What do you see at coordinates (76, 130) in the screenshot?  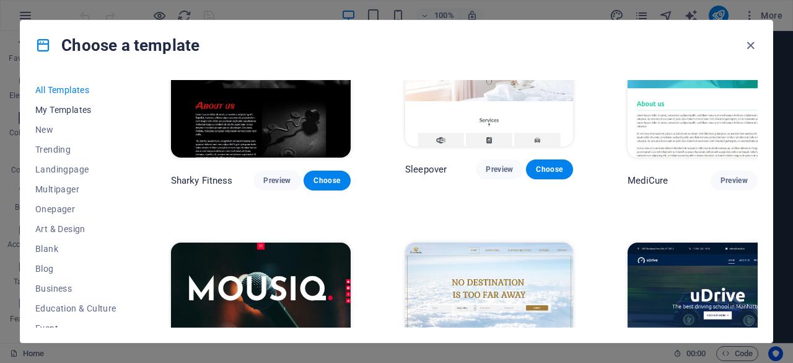 I see `span: New` at bounding box center [76, 130].